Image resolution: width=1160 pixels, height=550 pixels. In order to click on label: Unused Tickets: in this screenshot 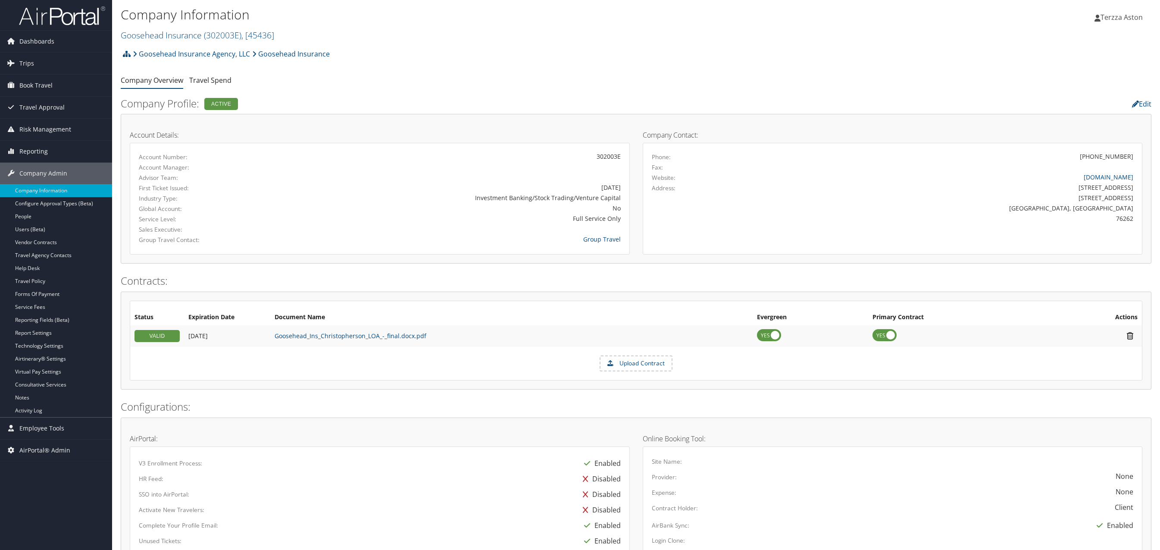, I will do `click(160, 541)`.